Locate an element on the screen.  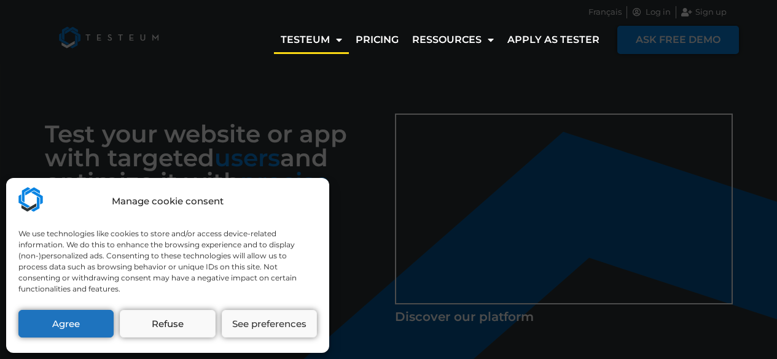
nav: Menu is located at coordinates (440, 40).